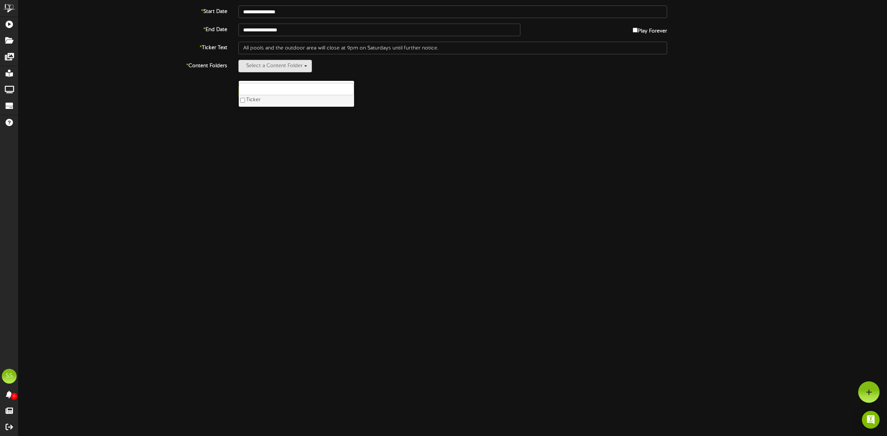 The height and width of the screenshot is (436, 887). What do you see at coordinates (871, 420) in the screenshot?
I see `div: Open Intercom Messenger` at bounding box center [871, 420].